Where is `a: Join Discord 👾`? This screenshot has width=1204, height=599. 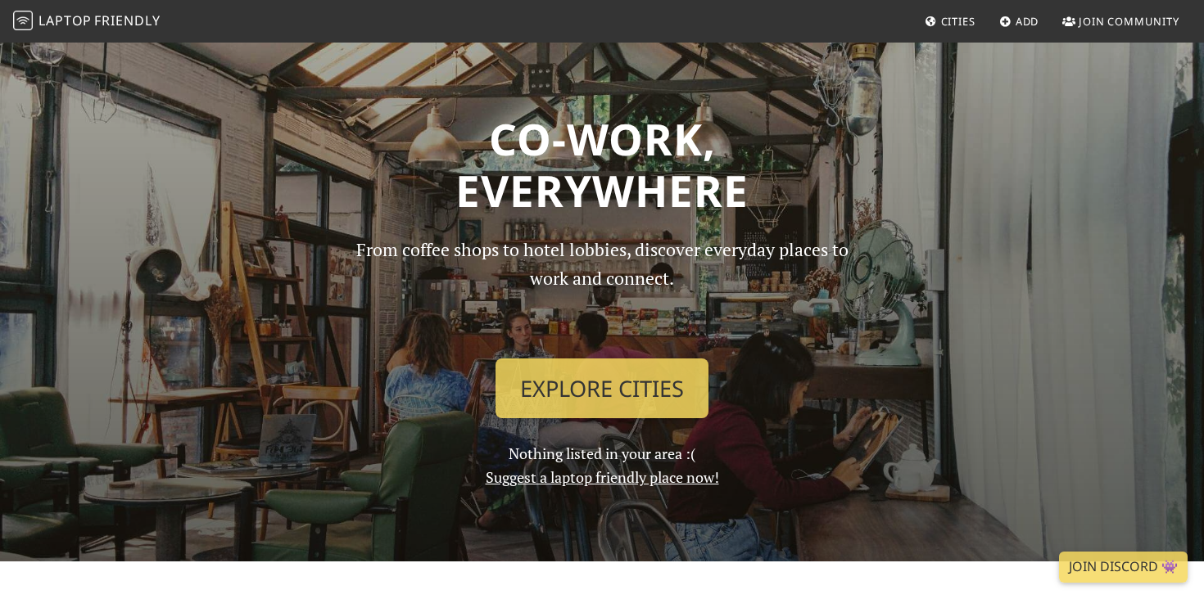 a: Join Discord 👾 is located at coordinates (1123, 568).